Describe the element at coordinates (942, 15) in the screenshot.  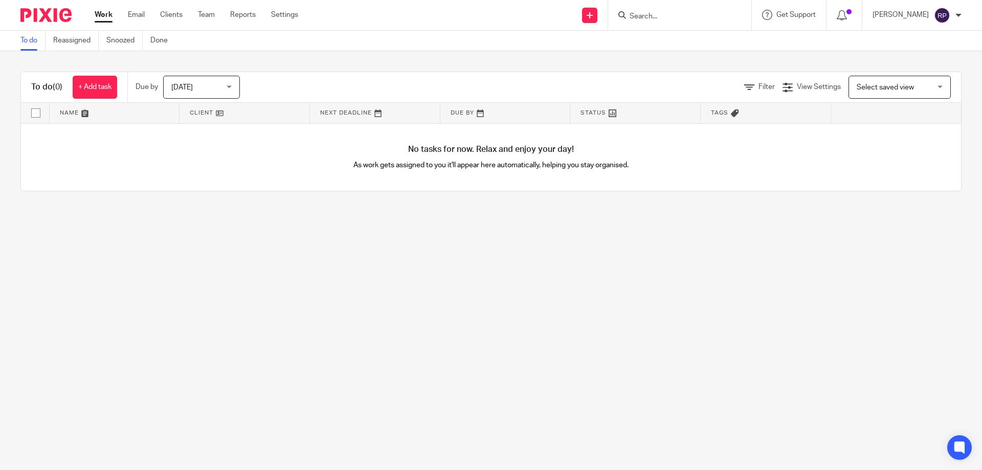
I see `img: svg%3E` at that location.